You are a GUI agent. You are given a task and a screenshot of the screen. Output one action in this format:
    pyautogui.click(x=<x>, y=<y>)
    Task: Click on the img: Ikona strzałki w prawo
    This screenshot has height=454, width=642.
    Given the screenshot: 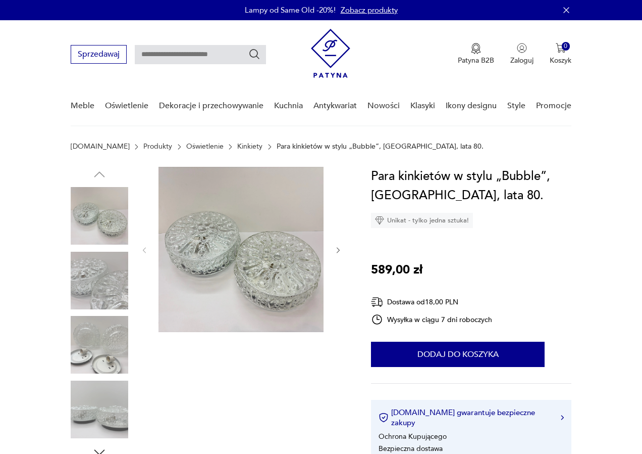 What is the action you would take?
    pyautogui.click(x=563, y=417)
    